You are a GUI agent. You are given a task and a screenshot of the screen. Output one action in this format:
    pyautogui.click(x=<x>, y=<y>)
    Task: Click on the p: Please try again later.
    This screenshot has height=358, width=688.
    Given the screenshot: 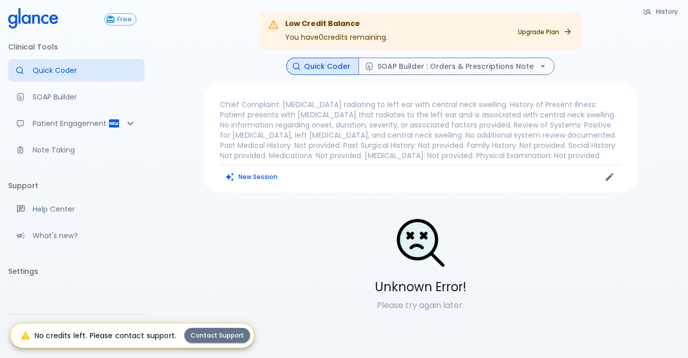 What is the action you would take?
    pyautogui.click(x=421, y=305)
    